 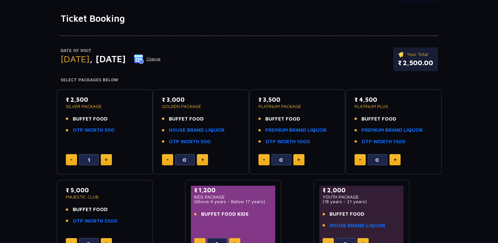 I want to click on p: (18 years - 21 years), so click(x=361, y=201).